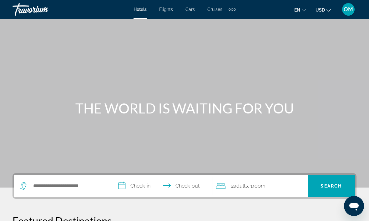 This screenshot has height=221, width=369. Describe the element at coordinates (348, 9) in the screenshot. I see `span: OM` at that location.